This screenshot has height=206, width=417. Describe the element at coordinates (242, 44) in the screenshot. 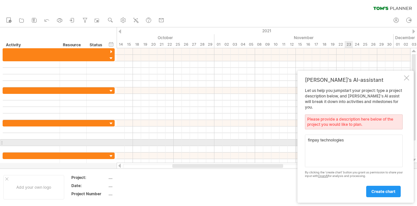

I see `div: Thursday, 4 November 2021` at that location.